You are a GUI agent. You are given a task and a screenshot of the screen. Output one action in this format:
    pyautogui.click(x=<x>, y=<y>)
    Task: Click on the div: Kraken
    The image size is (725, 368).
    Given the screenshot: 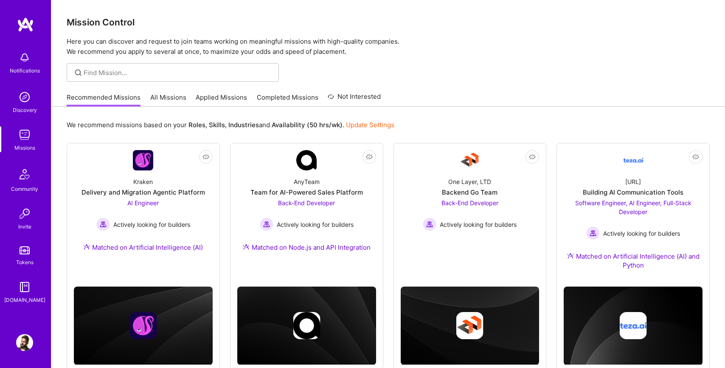 What is the action you would take?
    pyautogui.click(x=143, y=182)
    